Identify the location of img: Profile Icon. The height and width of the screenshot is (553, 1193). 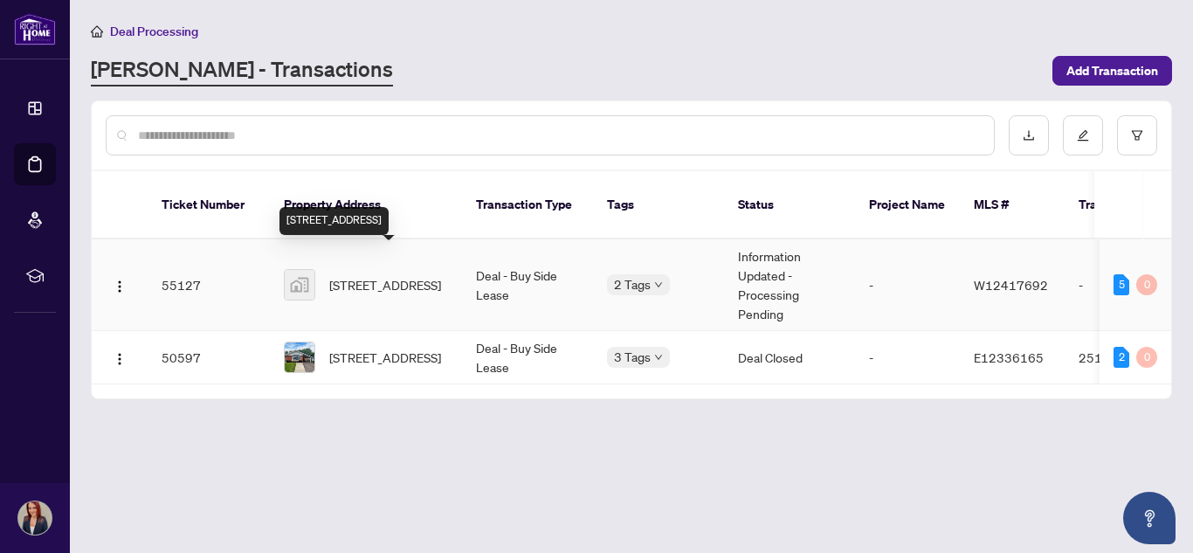
(35, 518).